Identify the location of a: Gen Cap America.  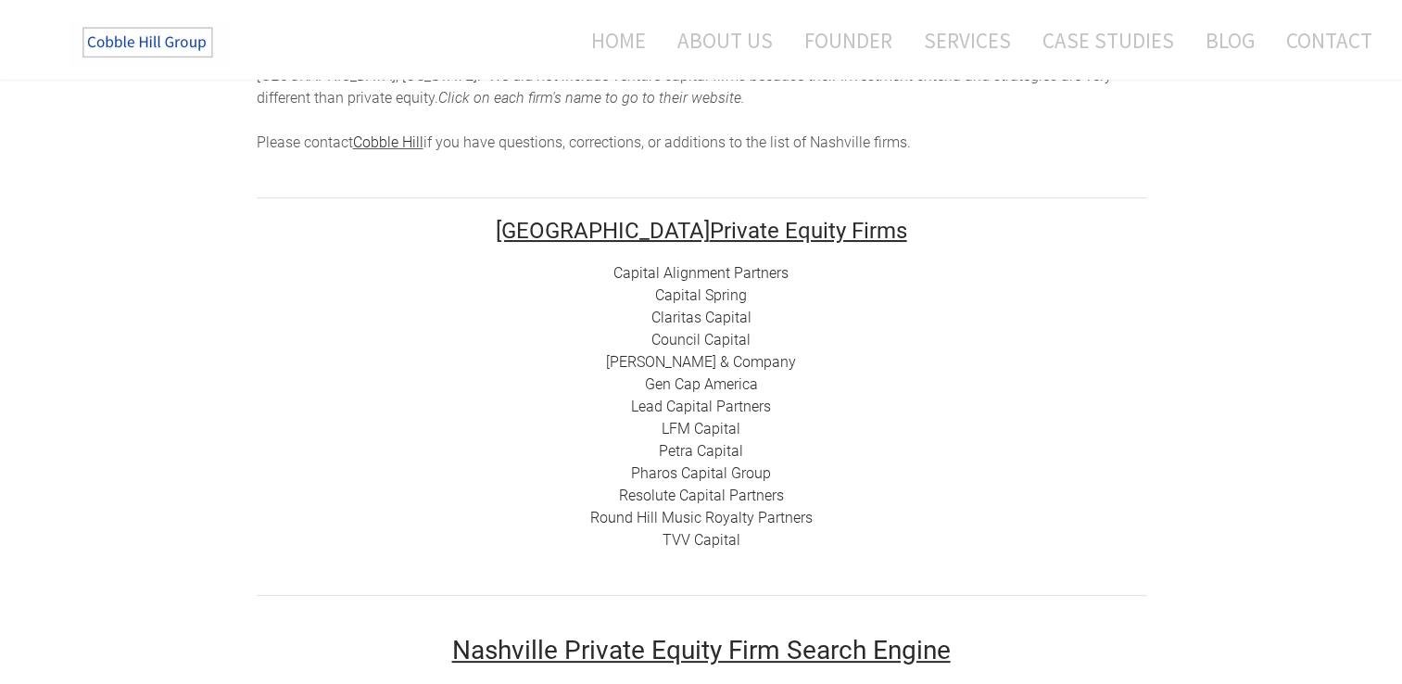
(702, 384).